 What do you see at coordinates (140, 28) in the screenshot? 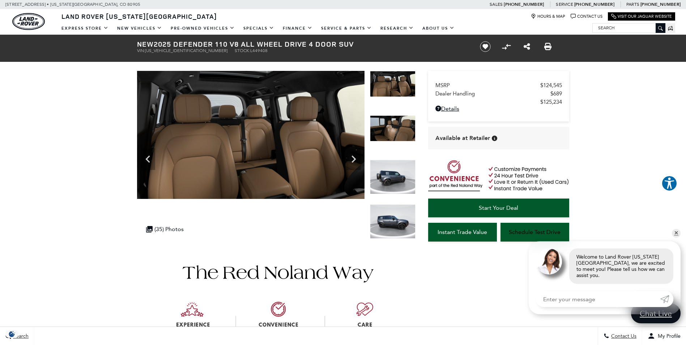
I see `a: New Vehicles` at bounding box center [140, 28].